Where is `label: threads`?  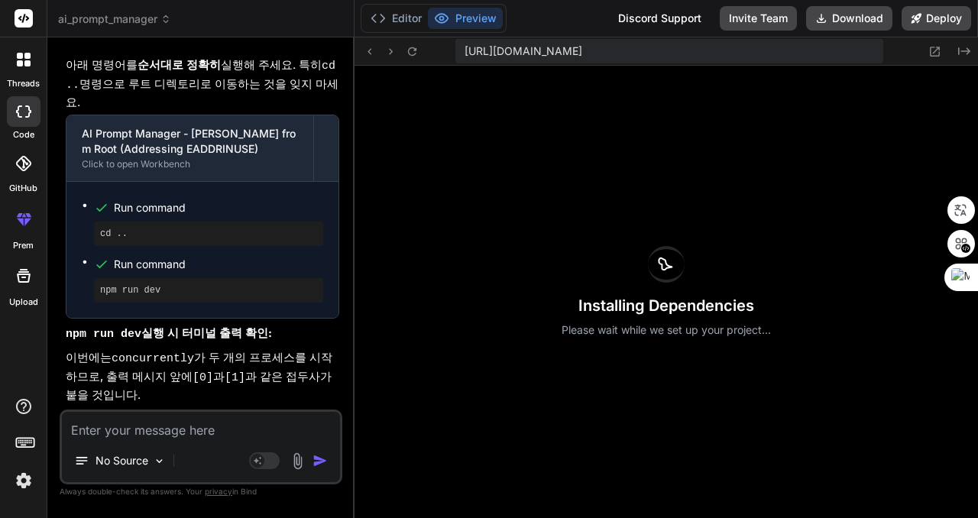 label: threads is located at coordinates (23, 83).